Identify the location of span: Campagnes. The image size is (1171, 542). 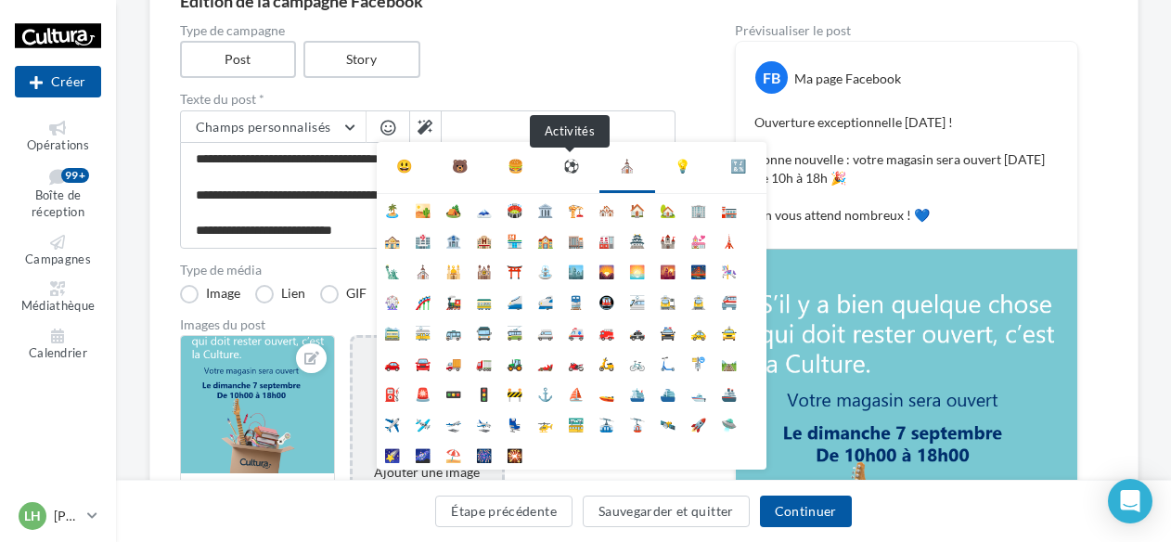
(58, 259).